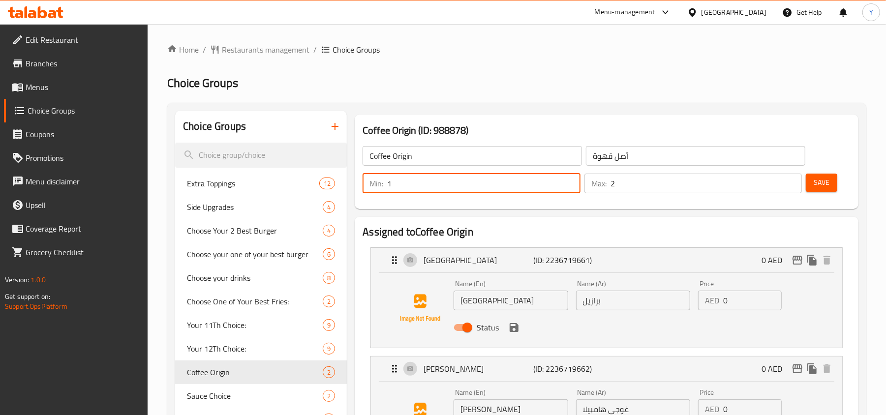 This screenshot has height=415, width=886. I want to click on a: Coupons, so click(76, 134).